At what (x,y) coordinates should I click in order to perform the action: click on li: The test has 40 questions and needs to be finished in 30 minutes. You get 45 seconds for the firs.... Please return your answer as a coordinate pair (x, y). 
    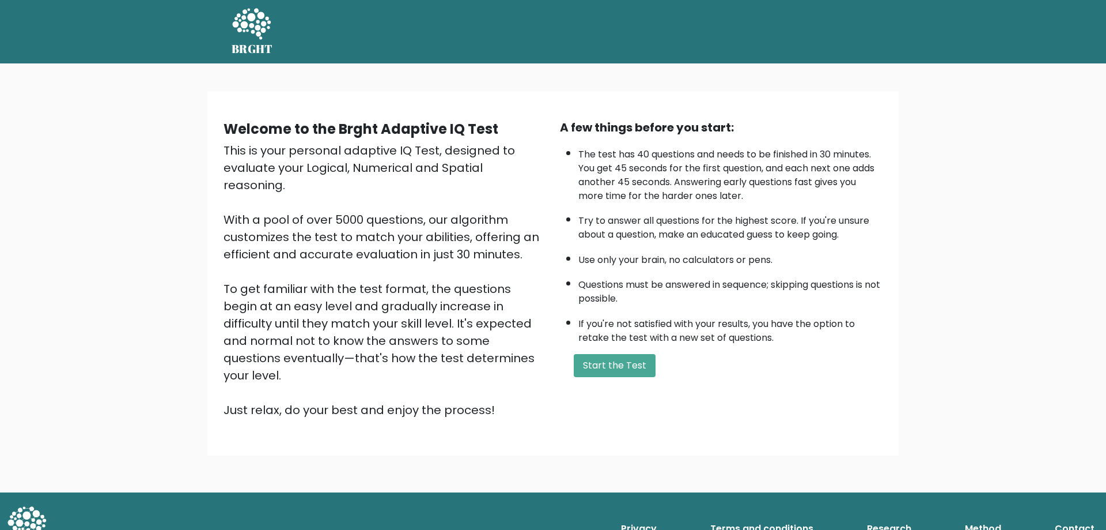
    Looking at the image, I should click on (731, 172).